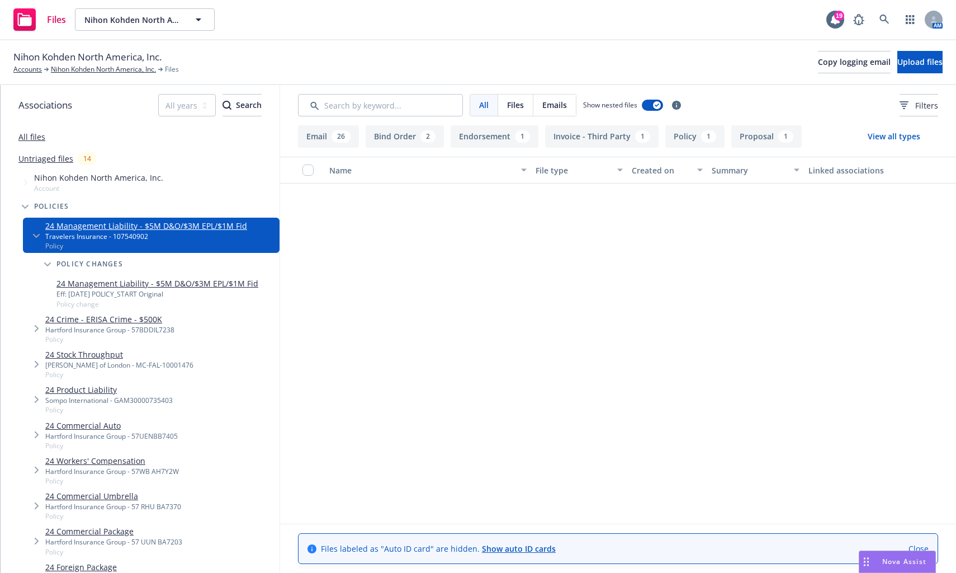 The image size is (956, 573). I want to click on a: Untriaged files, so click(46, 158).